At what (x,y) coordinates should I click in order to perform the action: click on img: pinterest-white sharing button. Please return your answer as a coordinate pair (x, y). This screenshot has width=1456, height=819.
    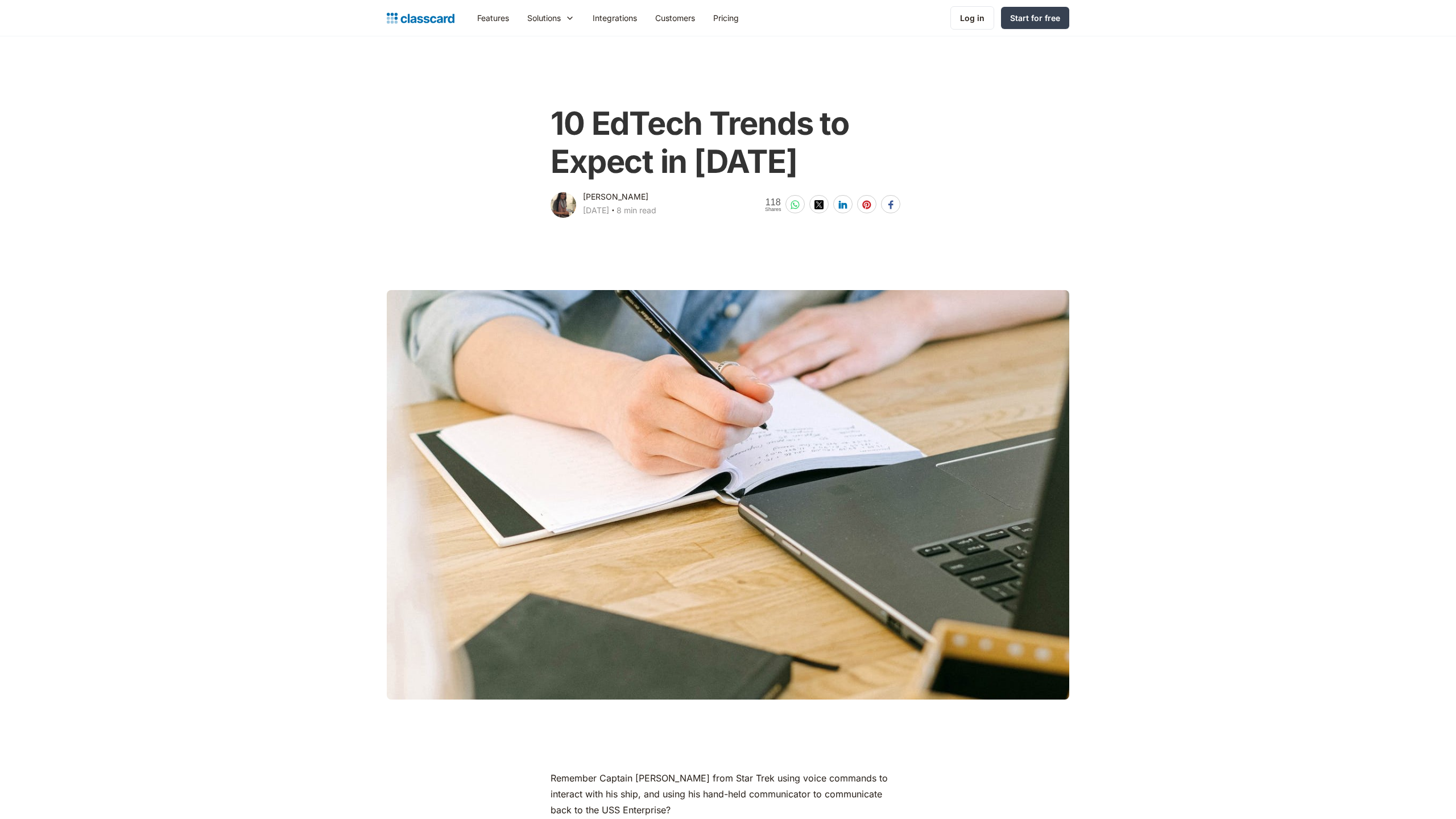
    Looking at the image, I should click on (867, 204).